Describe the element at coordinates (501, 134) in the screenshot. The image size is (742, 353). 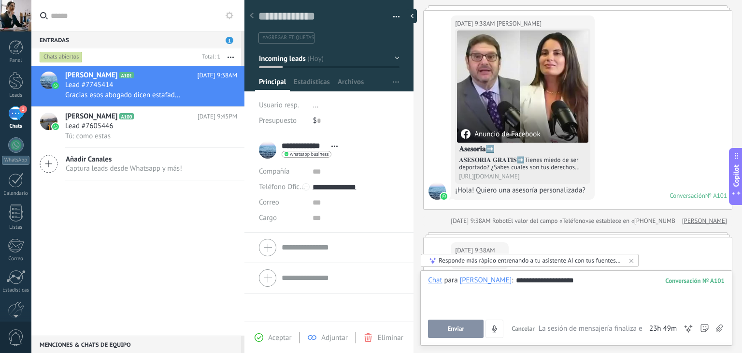
I see `div: Anuncio de Facebook` at that location.